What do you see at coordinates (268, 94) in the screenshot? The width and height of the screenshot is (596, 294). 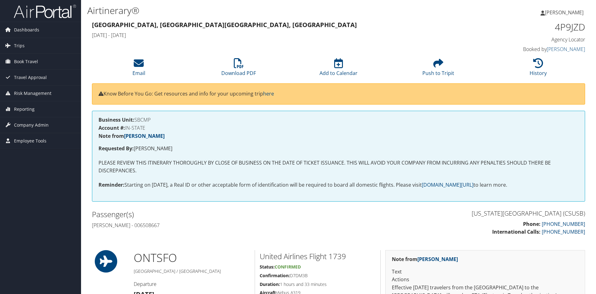 I see `a: here` at bounding box center [268, 94].